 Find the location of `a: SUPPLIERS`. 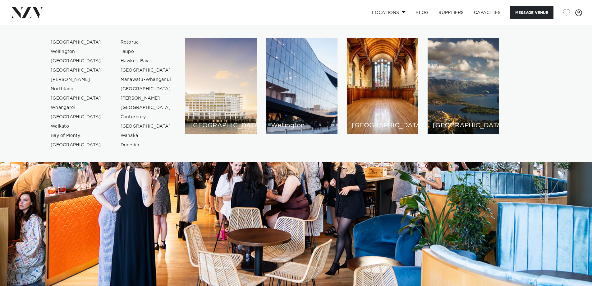

a: SUPPLIERS is located at coordinates (451, 12).